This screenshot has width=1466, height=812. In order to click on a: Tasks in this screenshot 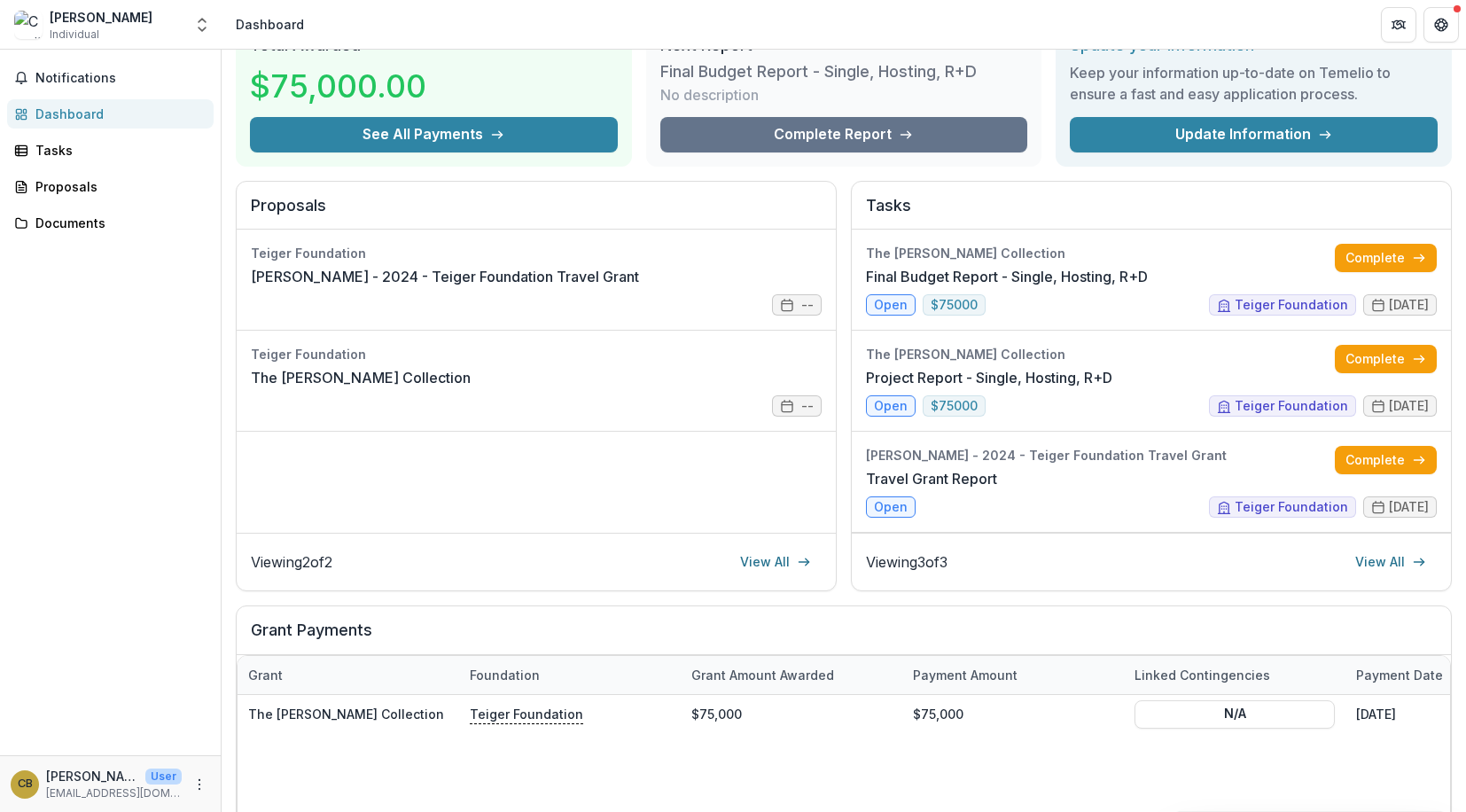, I will do `click(110, 149)`.